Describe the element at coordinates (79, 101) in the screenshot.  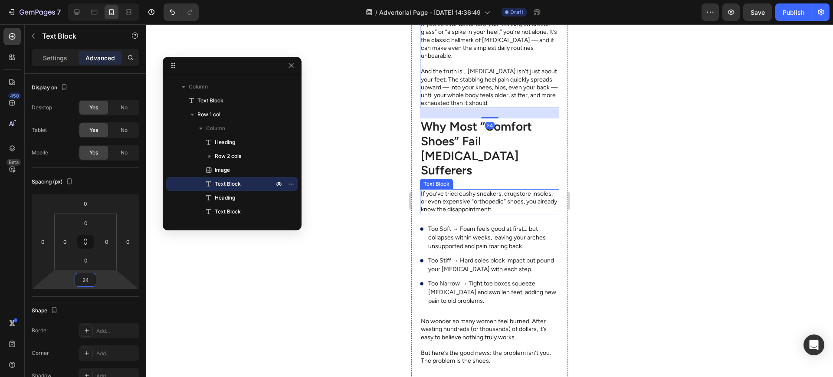
I see `div: 24` at that location.